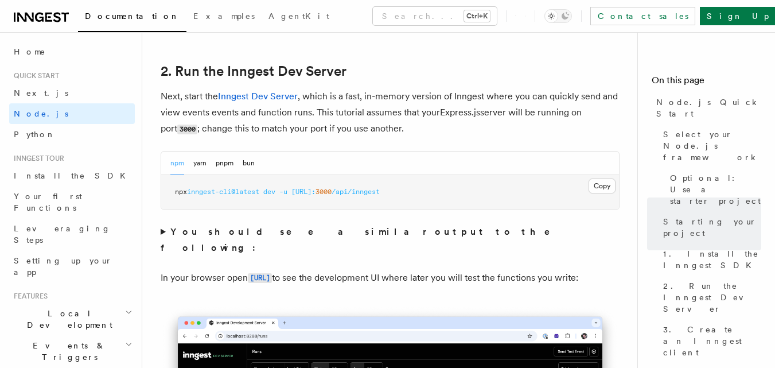 The image size is (775, 368). I want to click on p: In your browser open to see the development UI where later you will test the functions you write:, so click(390, 278).